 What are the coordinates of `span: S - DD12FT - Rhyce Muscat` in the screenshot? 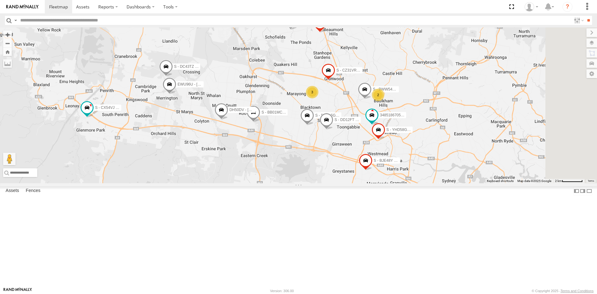 It's located at (358, 120).